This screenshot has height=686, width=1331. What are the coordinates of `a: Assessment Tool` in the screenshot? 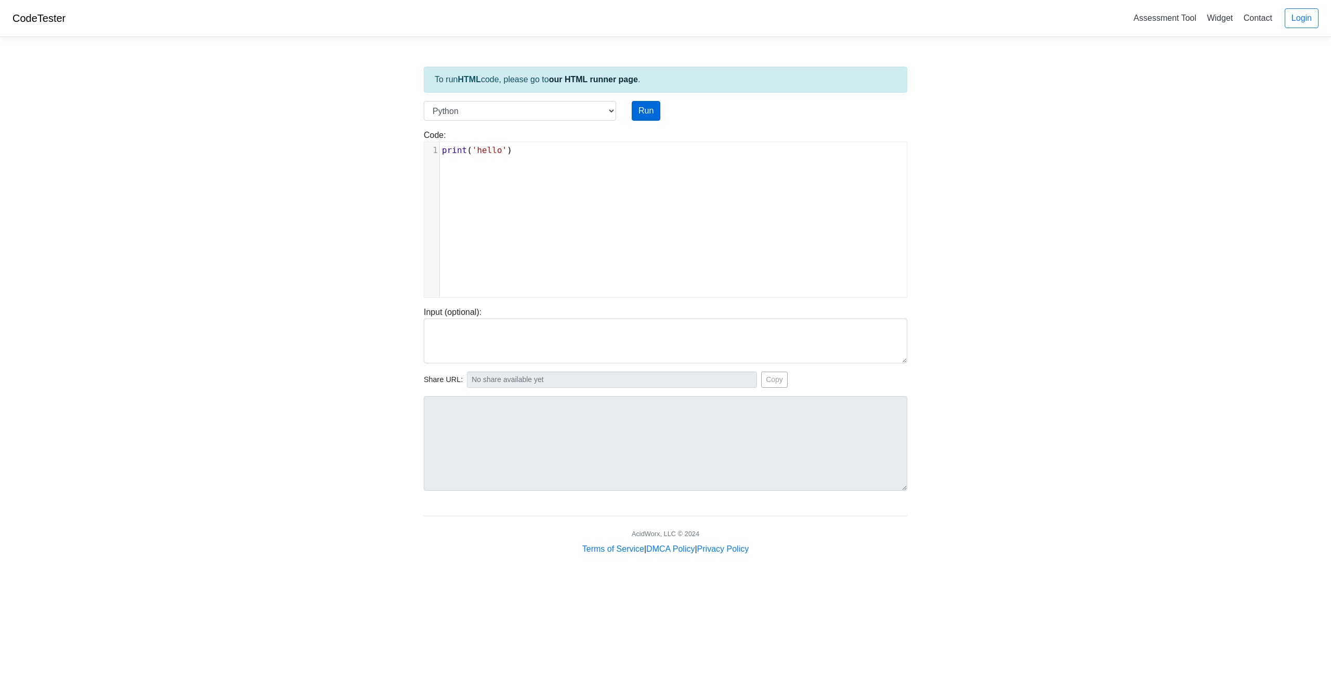 It's located at (1165, 18).